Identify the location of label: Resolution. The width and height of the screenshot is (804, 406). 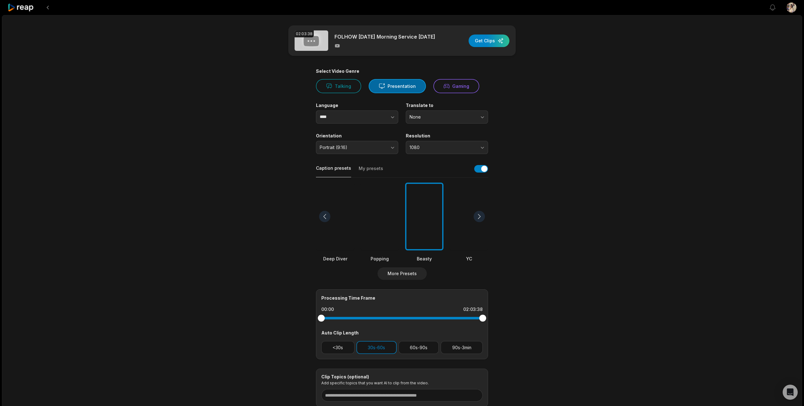
(447, 136).